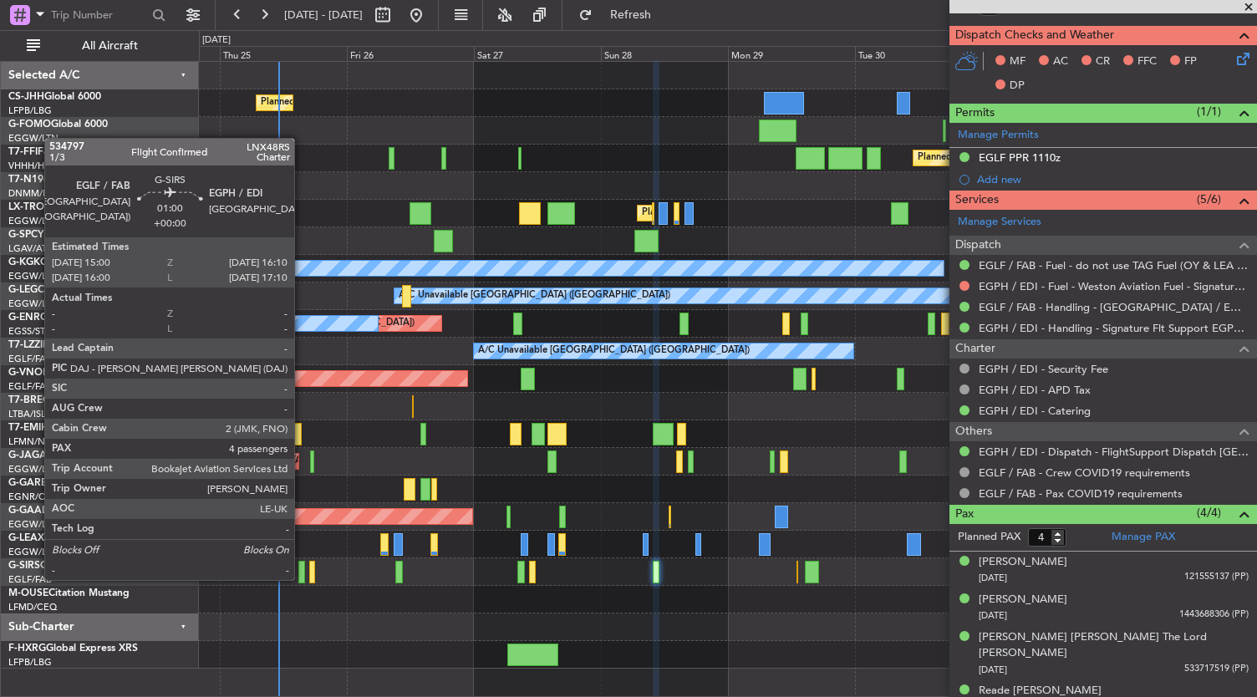  What do you see at coordinates (61, 400) in the screenshot?
I see `a: T7-BREChallenger 604` at bounding box center [61, 400].